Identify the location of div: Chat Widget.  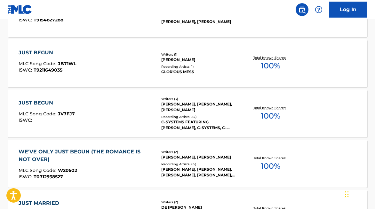
(359, 194).